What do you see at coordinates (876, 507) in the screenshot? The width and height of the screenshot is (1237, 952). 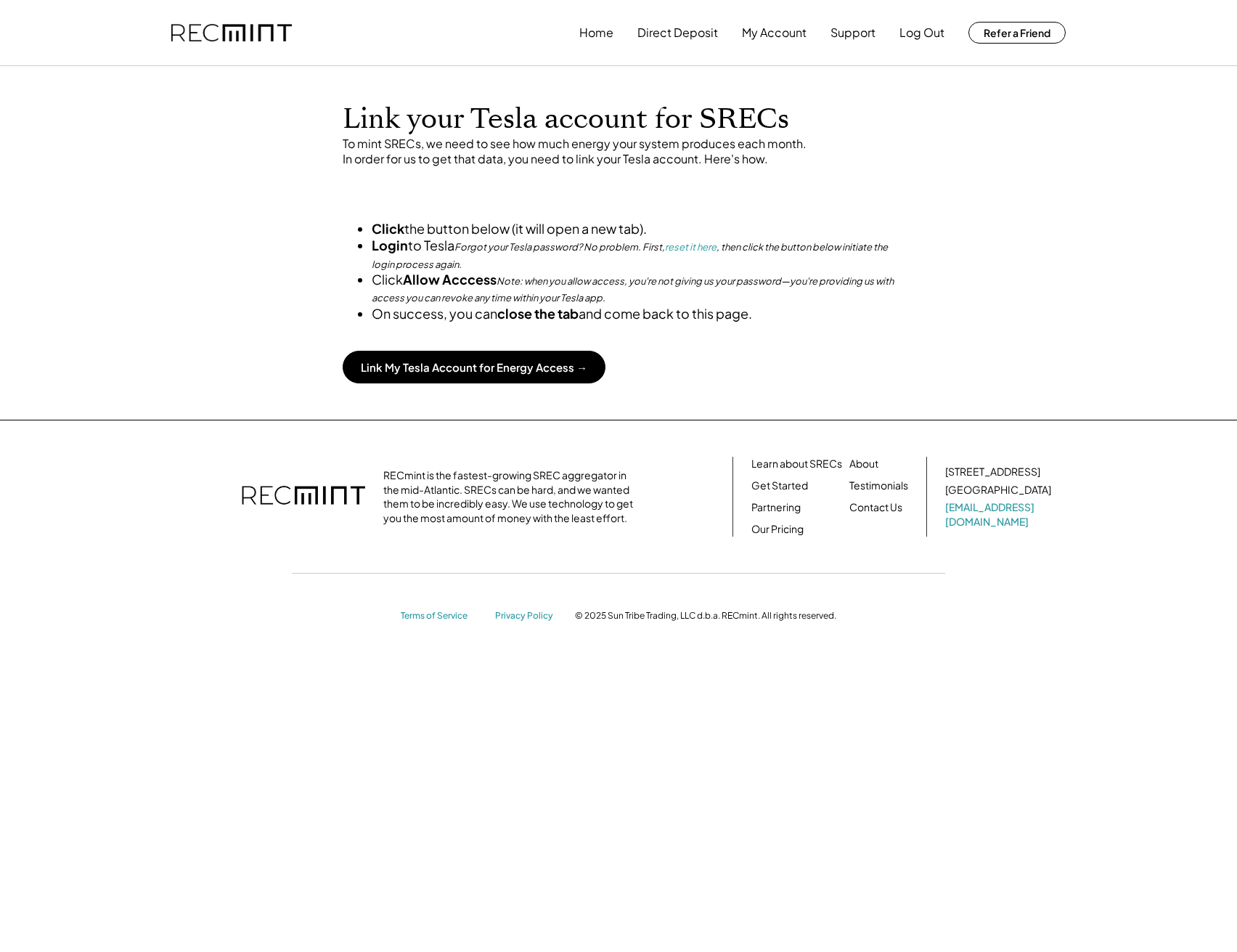 I see `a: Contact Us` at bounding box center [876, 507].